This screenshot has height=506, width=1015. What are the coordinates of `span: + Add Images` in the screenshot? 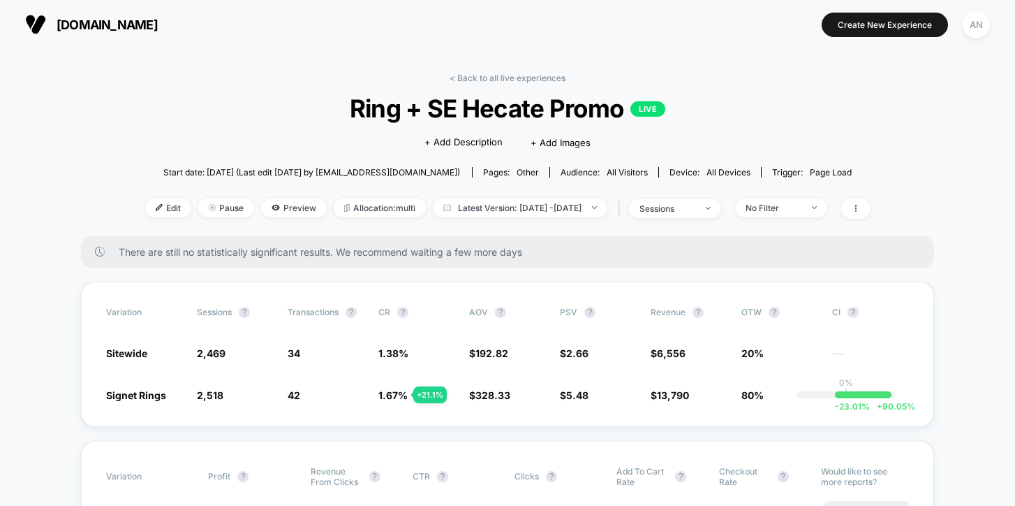 It's located at (561, 142).